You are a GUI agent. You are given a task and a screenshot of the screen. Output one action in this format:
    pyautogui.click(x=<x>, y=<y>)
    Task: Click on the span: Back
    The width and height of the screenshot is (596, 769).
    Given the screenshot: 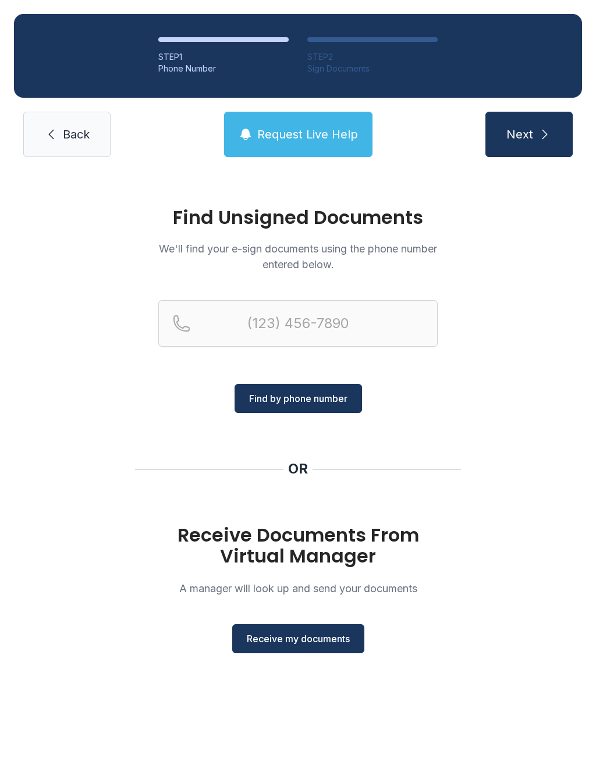 What is the action you would take?
    pyautogui.click(x=76, y=134)
    